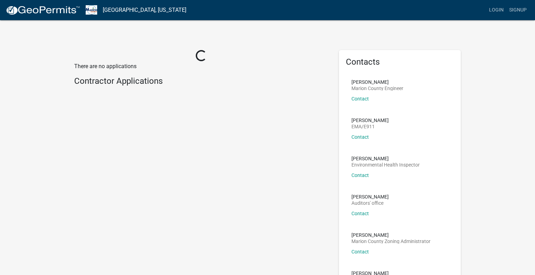 The image size is (535, 275). What do you see at coordinates (201, 66) in the screenshot?
I see `p: There are no applications` at bounding box center [201, 66].